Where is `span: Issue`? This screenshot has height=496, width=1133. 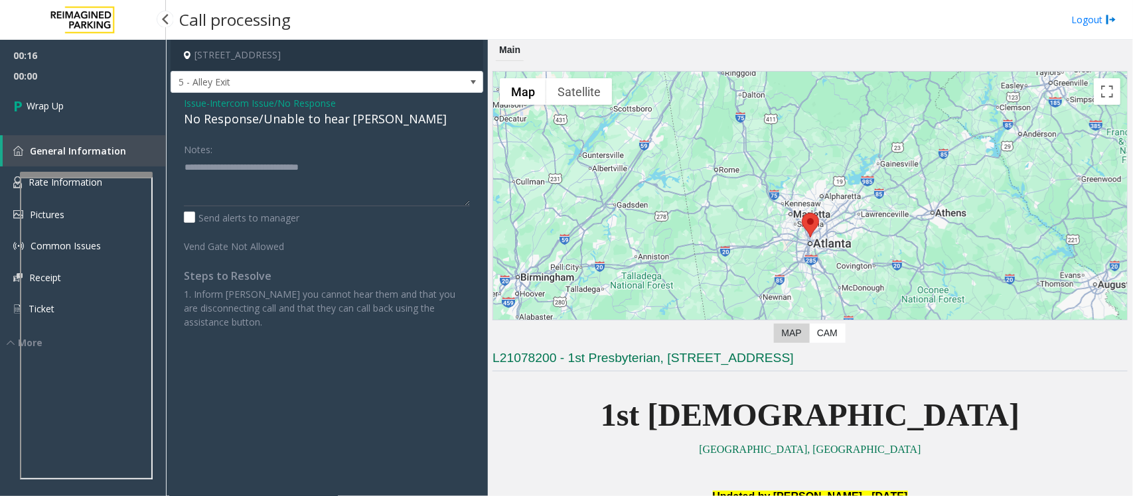
span: Issue is located at coordinates (195, 103).